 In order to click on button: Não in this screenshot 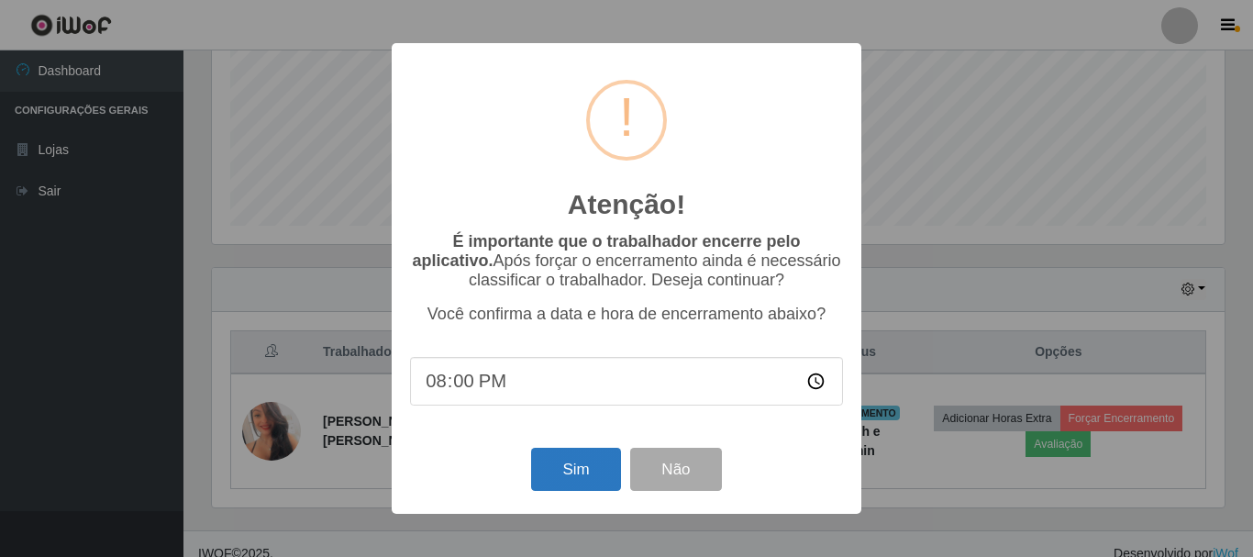, I will do `click(675, 469)`.